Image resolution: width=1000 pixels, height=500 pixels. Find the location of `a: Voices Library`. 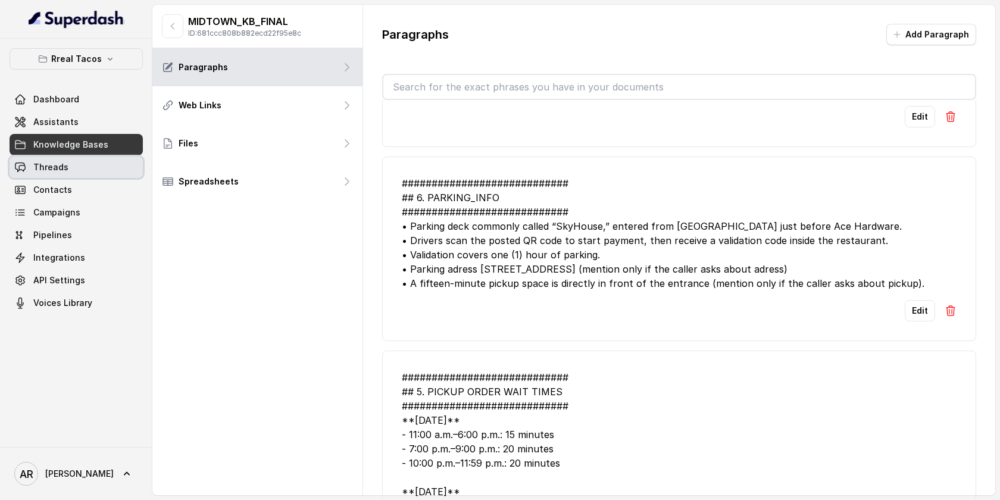

a: Voices Library is located at coordinates (76, 303).